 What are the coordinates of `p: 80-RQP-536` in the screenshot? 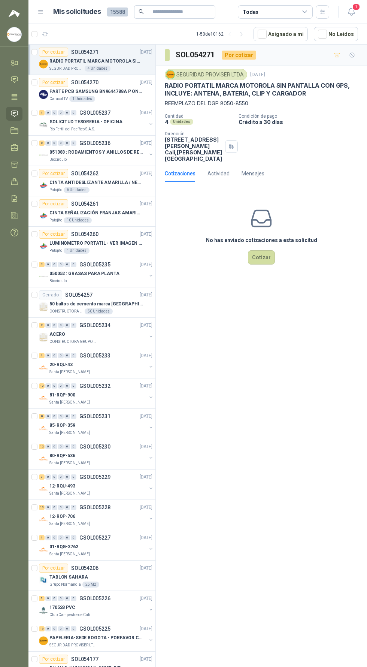 It's located at (62, 456).